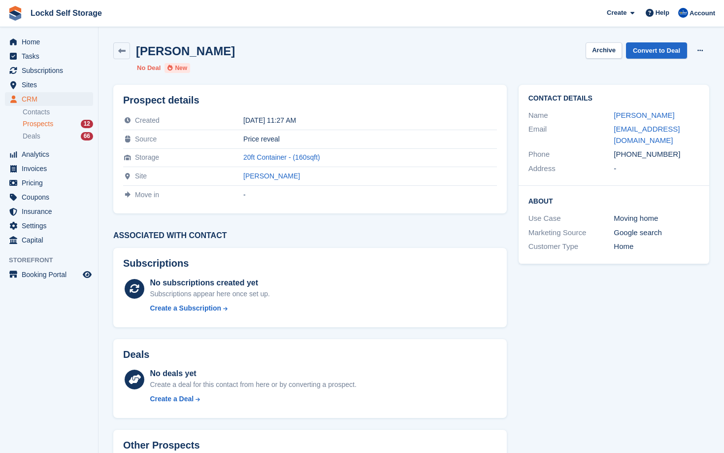  I want to click on a: Convert to Deal, so click(657, 50).